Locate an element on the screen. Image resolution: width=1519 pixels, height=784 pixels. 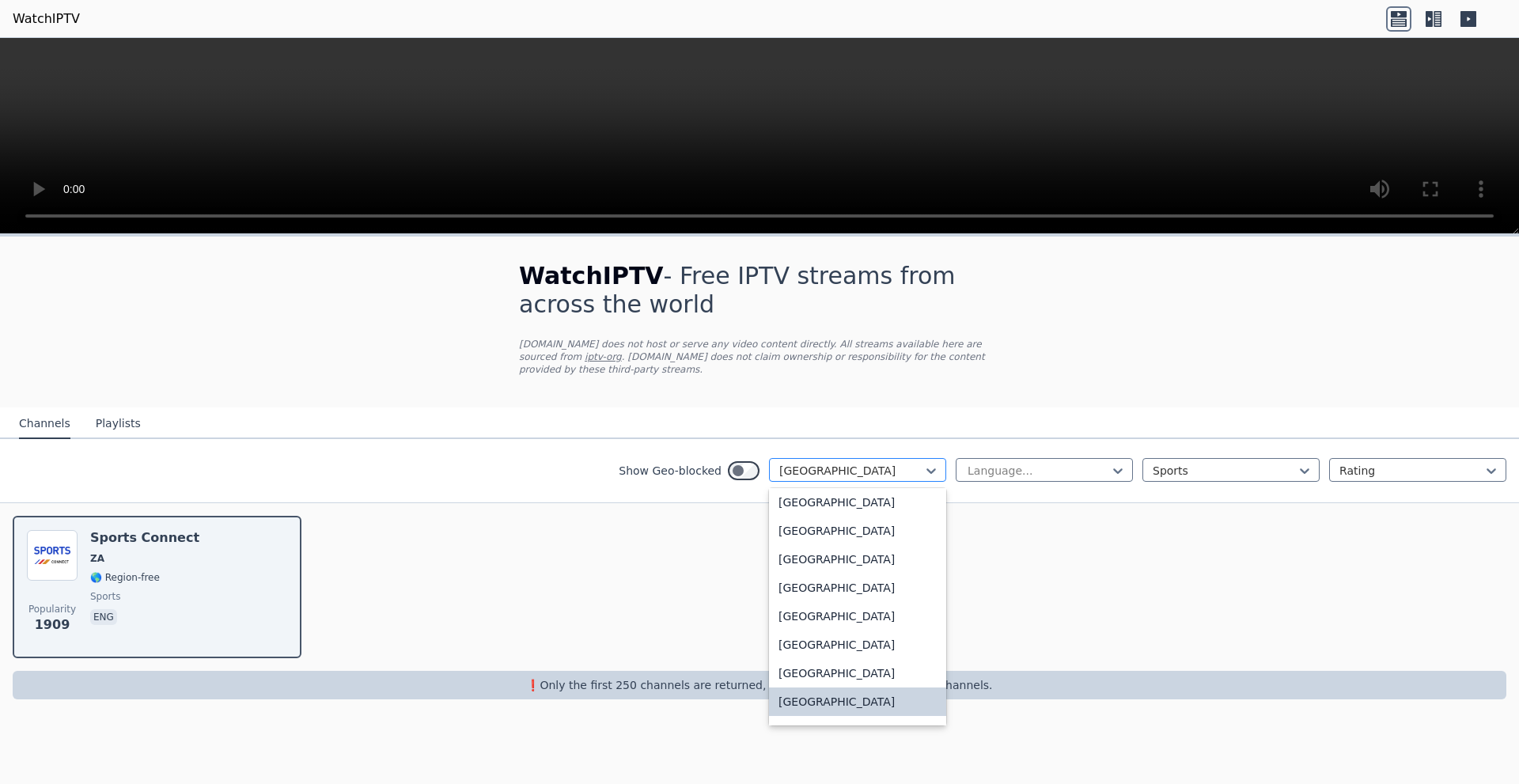
span: Popularity is located at coordinates (52, 609).